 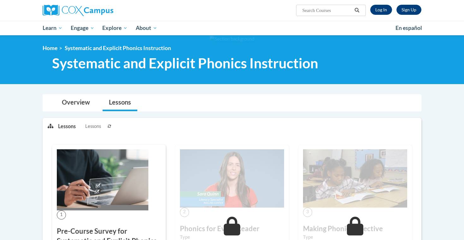 What do you see at coordinates (232, 229) in the screenshot?
I see `h3: Phonics for Every Reader` at bounding box center [232, 229].